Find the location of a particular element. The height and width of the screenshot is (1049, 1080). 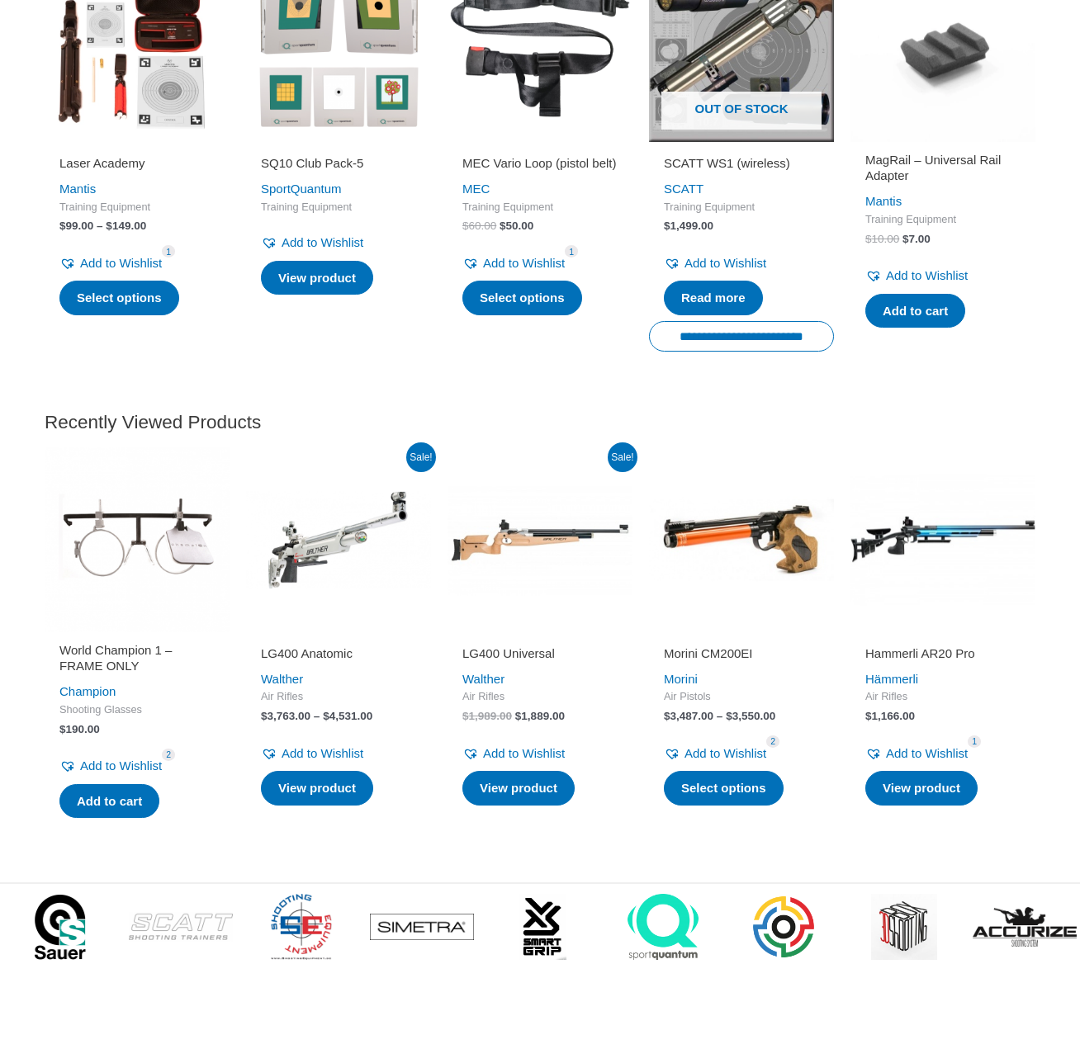

a: Select options for “Laser Academy” is located at coordinates (119, 298).